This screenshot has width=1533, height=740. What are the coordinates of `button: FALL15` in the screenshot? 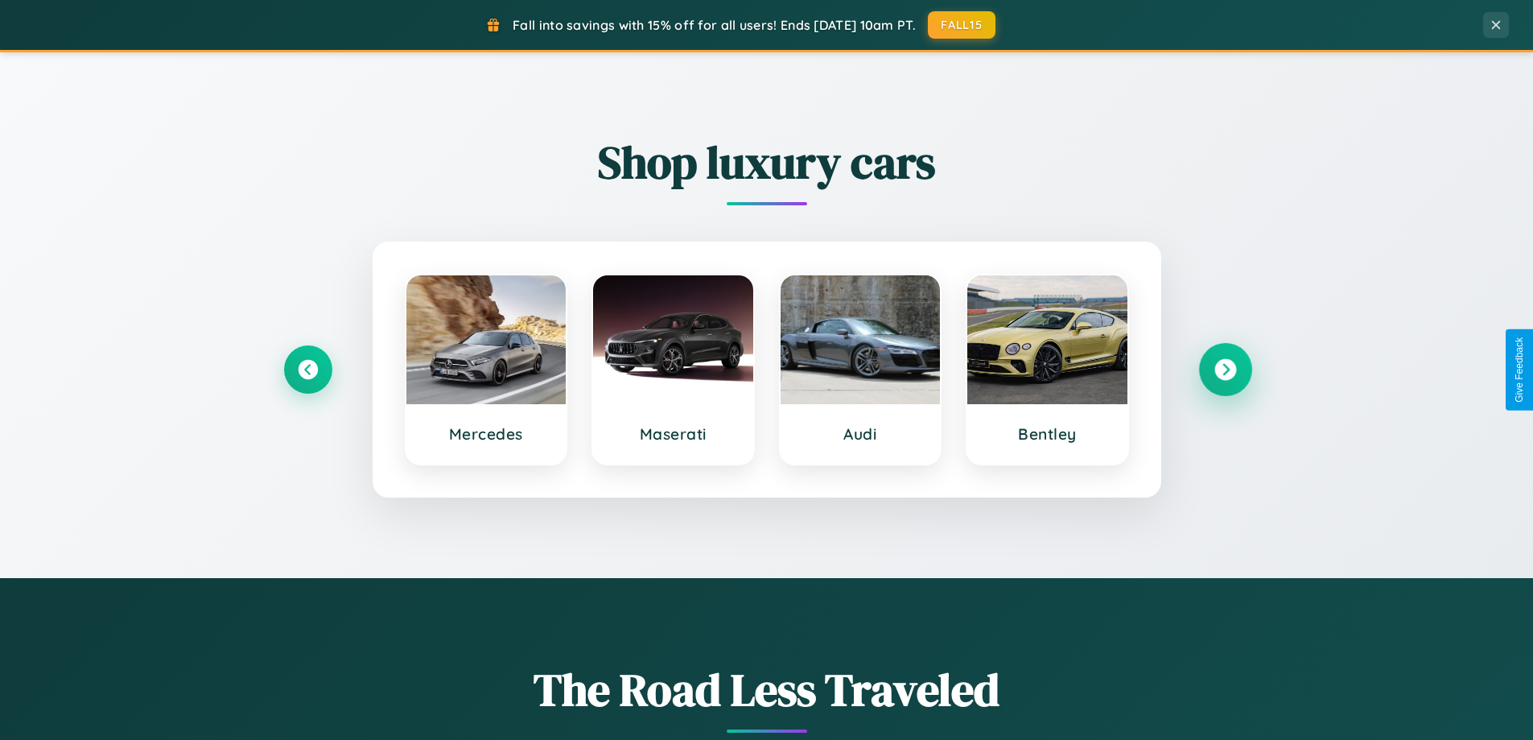 It's located at (962, 25).